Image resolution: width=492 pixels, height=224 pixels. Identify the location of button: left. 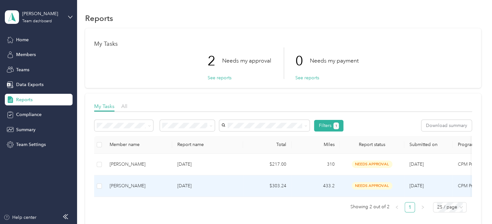
(397, 207).